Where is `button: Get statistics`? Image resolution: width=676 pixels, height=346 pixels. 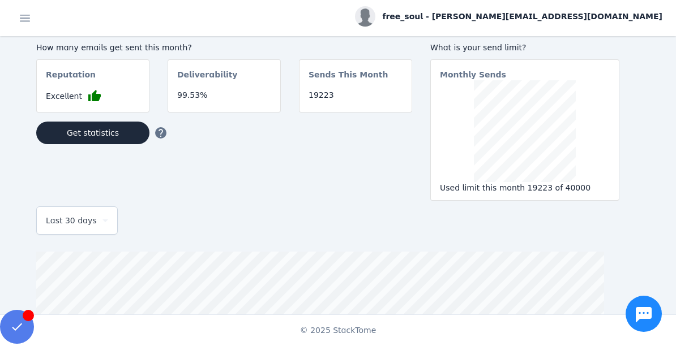
button: Get statistics is located at coordinates (93, 133).